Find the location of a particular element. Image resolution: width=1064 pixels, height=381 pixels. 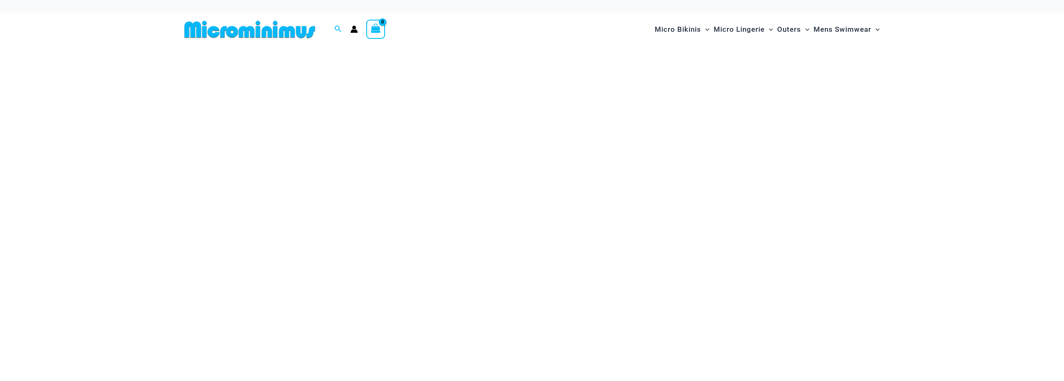

a: Search icon link is located at coordinates (338, 29).